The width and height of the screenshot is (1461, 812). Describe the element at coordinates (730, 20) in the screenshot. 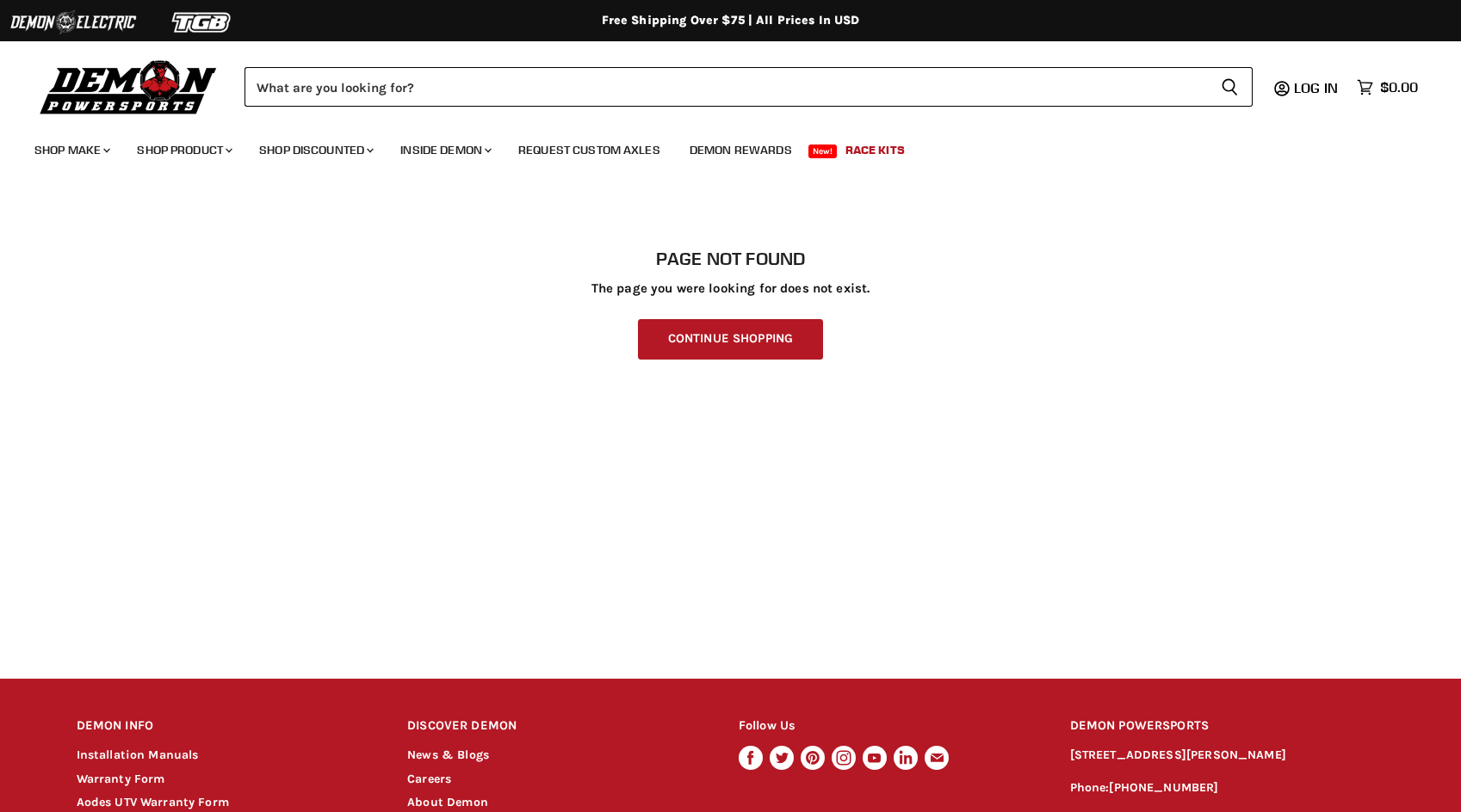

I see `div: Free Shipping Over $75 | All Prices In USD` at that location.